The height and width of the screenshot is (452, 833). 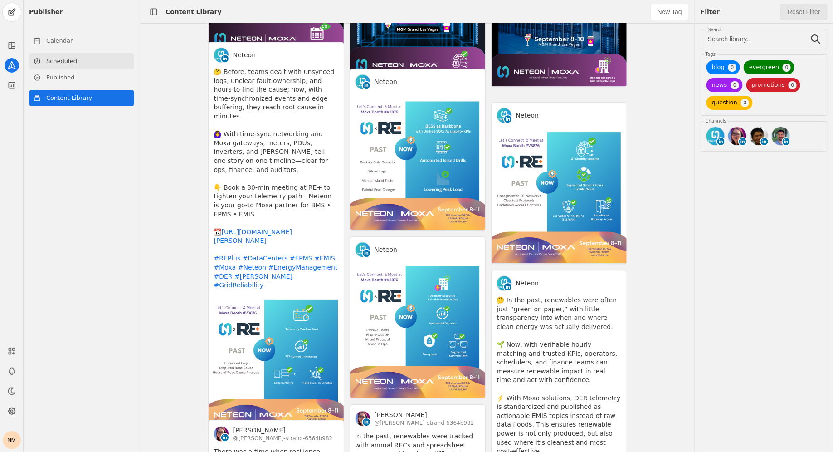 What do you see at coordinates (725, 102) in the screenshot?
I see `span: Question` at bounding box center [725, 102].